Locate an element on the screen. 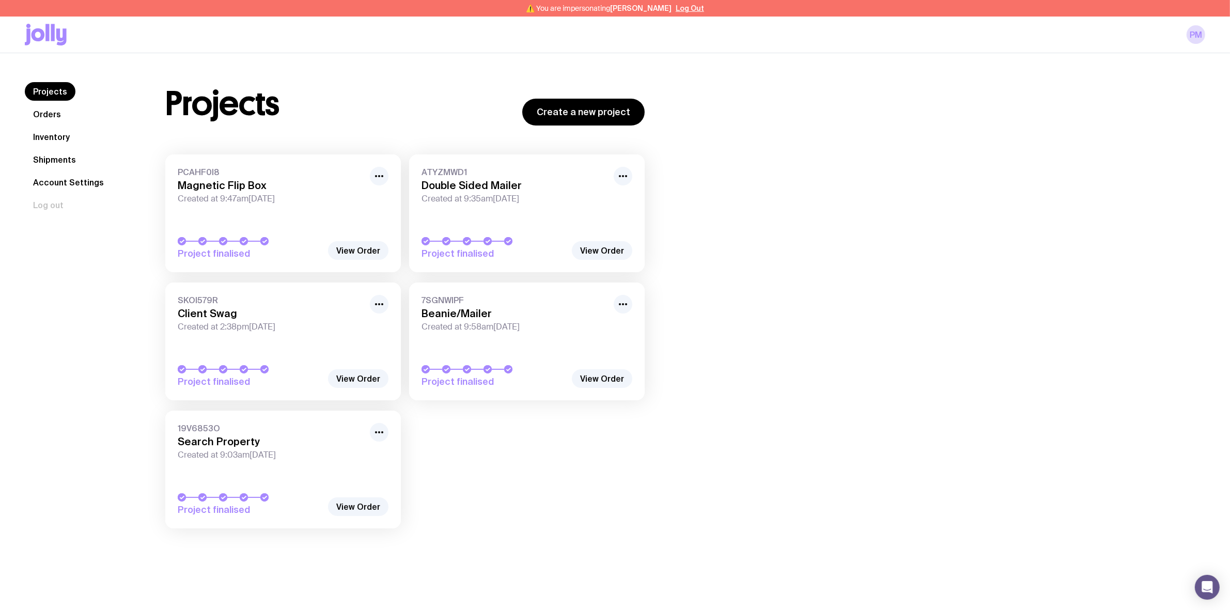  span: ATYZMWD1 is located at coordinates (515, 172).